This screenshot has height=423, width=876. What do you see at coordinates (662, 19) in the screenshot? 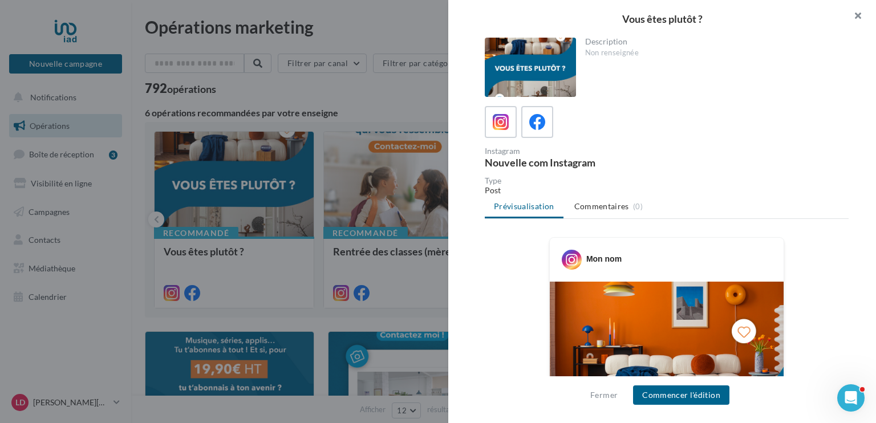
I see `div: Vous êtes plutôt ?` at bounding box center [662, 19].